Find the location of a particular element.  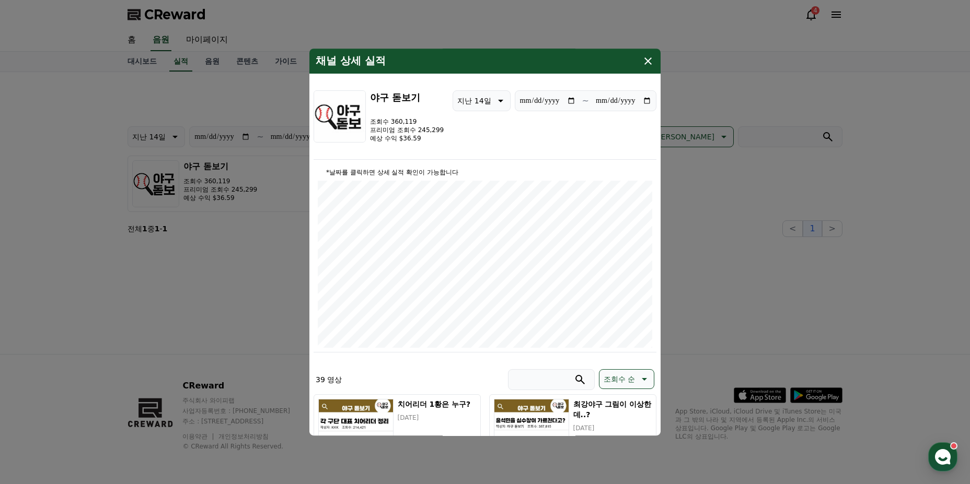

p: 조회수 순 is located at coordinates (619, 379).